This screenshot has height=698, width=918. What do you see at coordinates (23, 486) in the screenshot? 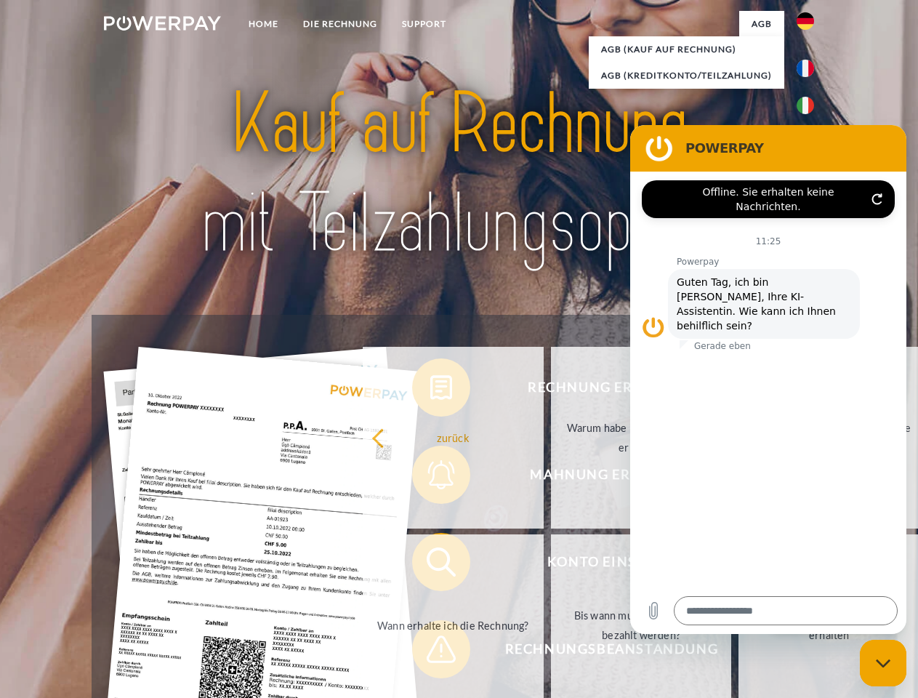
I see `button: Datei hochladen` at bounding box center [23, 486].